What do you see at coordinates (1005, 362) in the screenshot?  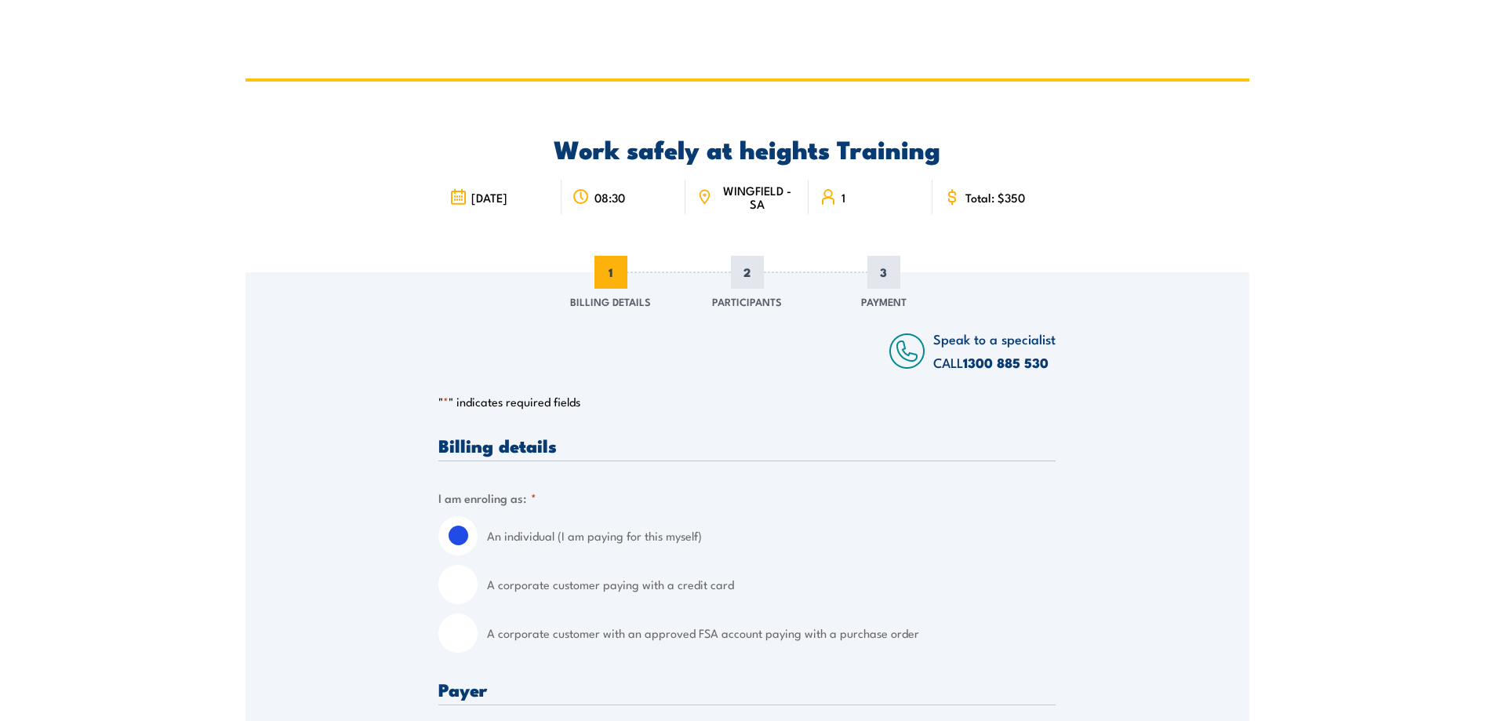 I see `a: 1300 885 530` at bounding box center [1005, 362].